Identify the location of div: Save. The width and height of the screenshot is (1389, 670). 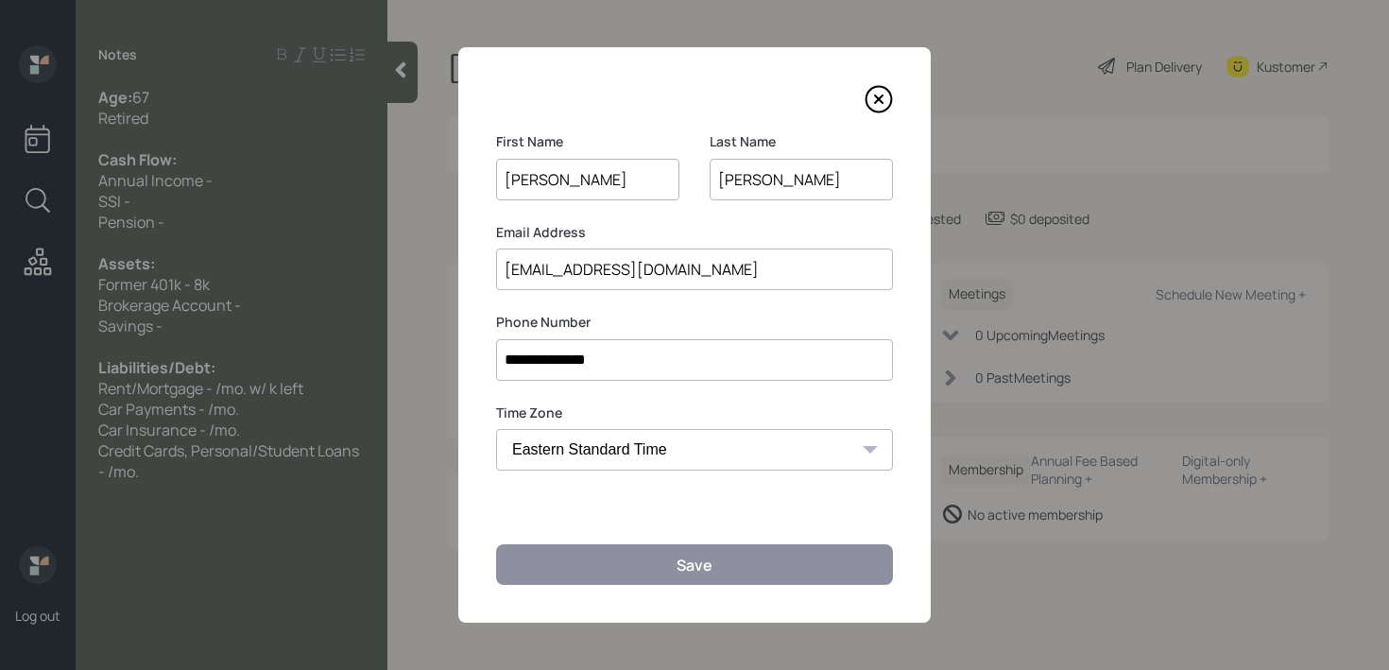
(695, 565).